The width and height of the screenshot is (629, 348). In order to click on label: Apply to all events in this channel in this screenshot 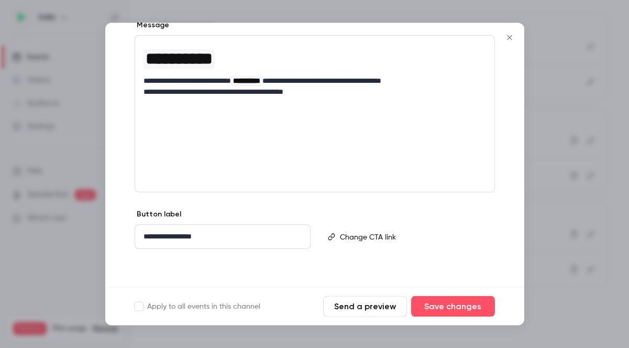, I will do `click(198, 307)`.